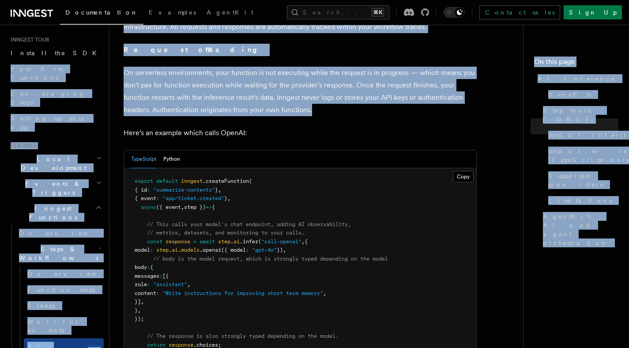 The image size is (629, 348). I want to click on a: Documentation, so click(102, 14).